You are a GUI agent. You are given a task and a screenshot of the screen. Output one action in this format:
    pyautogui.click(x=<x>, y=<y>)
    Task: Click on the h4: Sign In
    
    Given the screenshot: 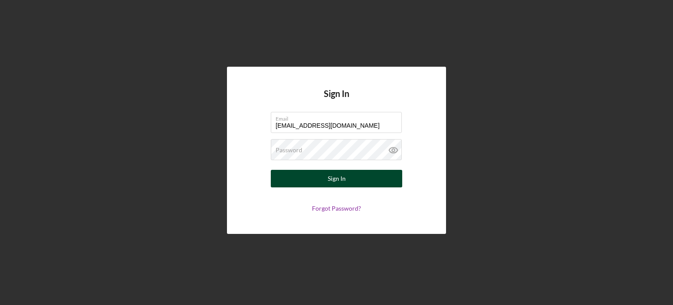 What is the action you would take?
    pyautogui.click(x=337, y=100)
    